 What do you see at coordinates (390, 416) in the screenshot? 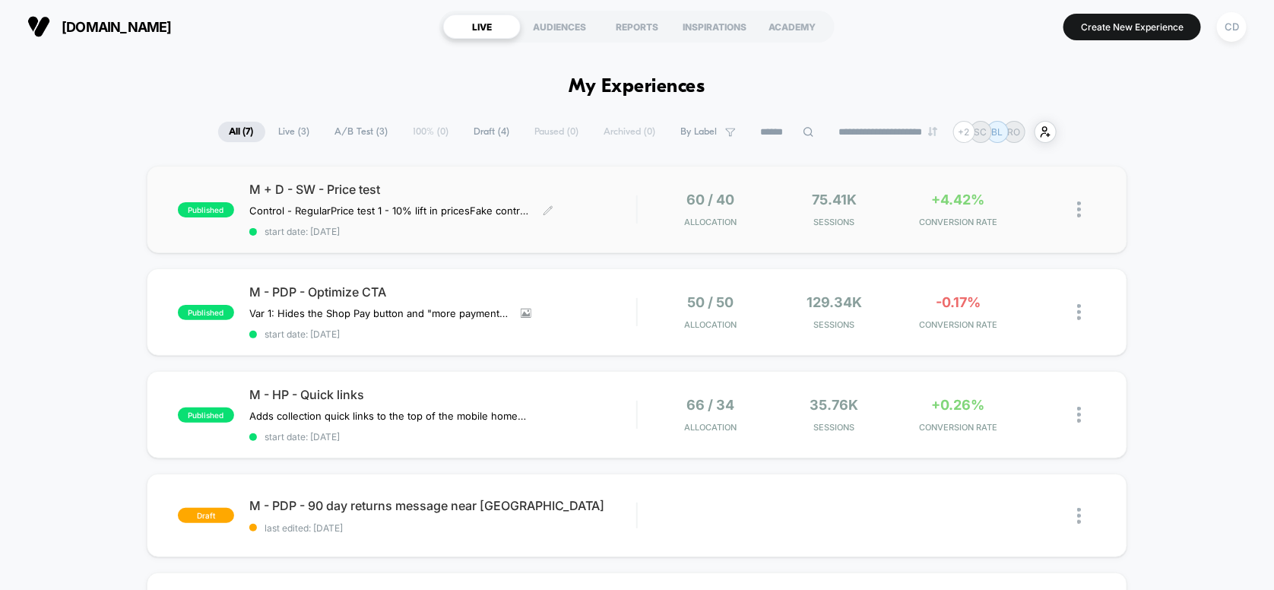
I see `span: Adds collection quick links to the top of the mobile homepage` at bounding box center [390, 416].